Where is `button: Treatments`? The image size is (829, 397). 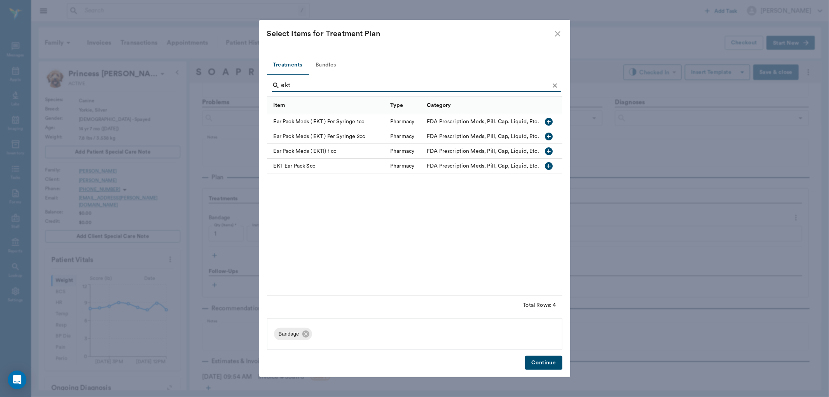
button: Treatments is located at coordinates (288, 65).